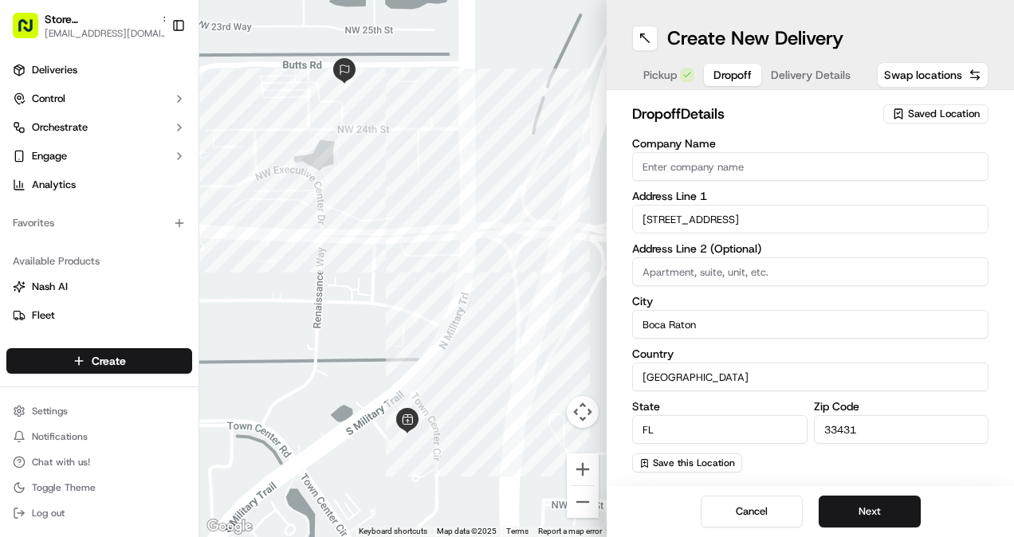 This screenshot has width=1014, height=537. Describe the element at coordinates (810, 196) in the screenshot. I see `label: Address Line 1` at that location.